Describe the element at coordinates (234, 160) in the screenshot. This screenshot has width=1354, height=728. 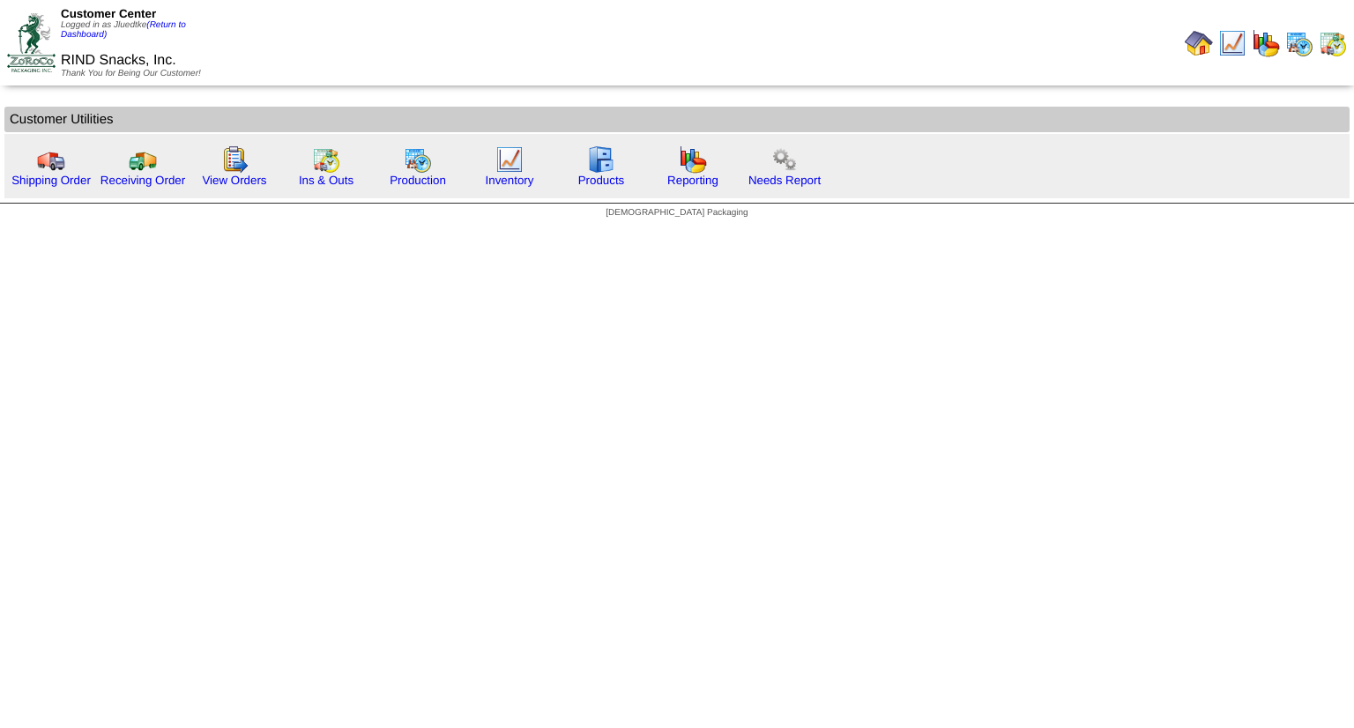
I see `img: workorder.gif` at that location.